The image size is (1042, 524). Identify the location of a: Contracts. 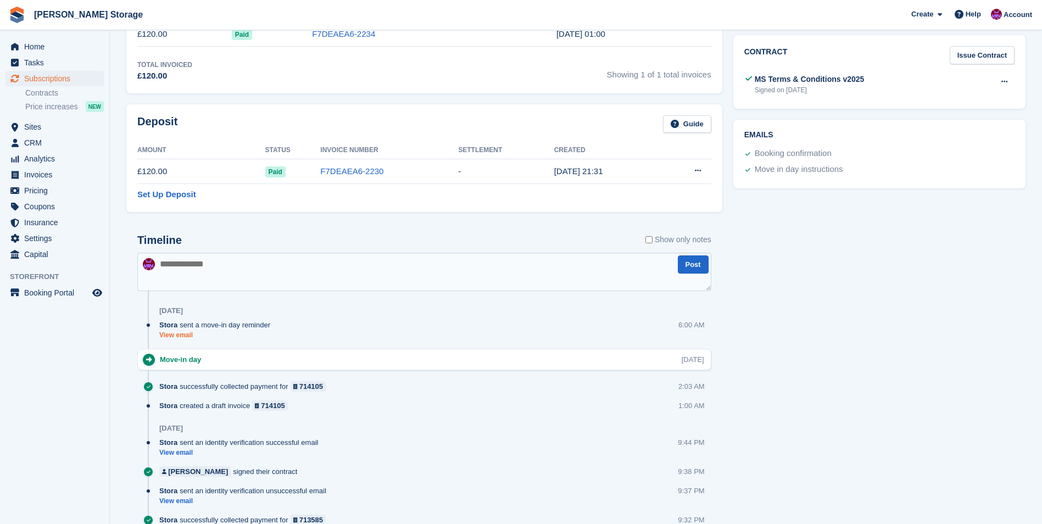
(64, 93).